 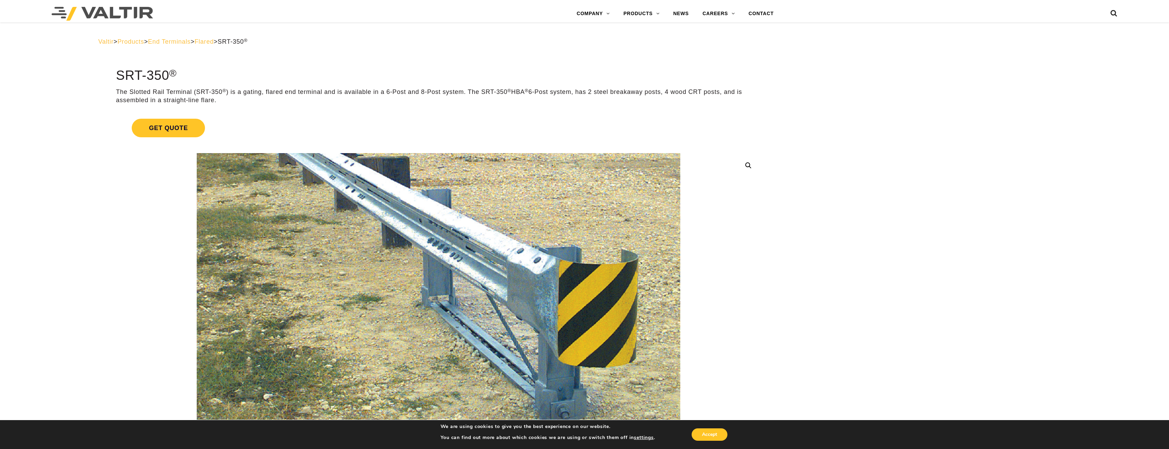 I want to click on button: Accept, so click(x=710, y=434).